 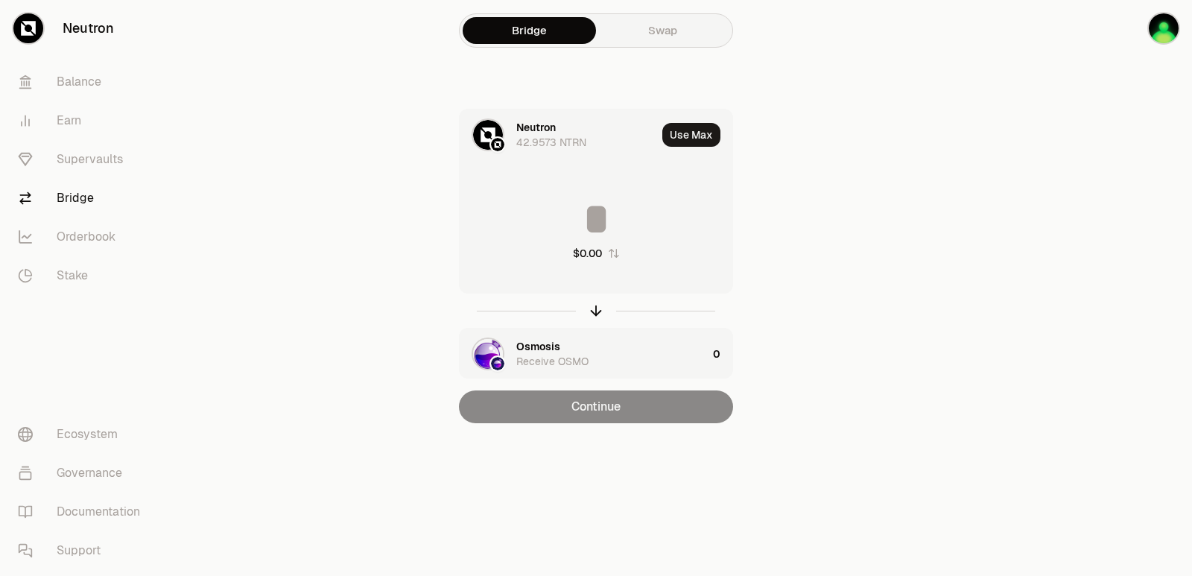 I want to click on a: Earn, so click(x=83, y=121).